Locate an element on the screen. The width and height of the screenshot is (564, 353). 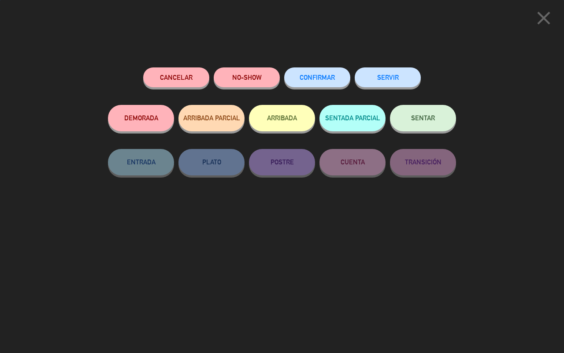
button: CONFIRMAR is located at coordinates (317, 77).